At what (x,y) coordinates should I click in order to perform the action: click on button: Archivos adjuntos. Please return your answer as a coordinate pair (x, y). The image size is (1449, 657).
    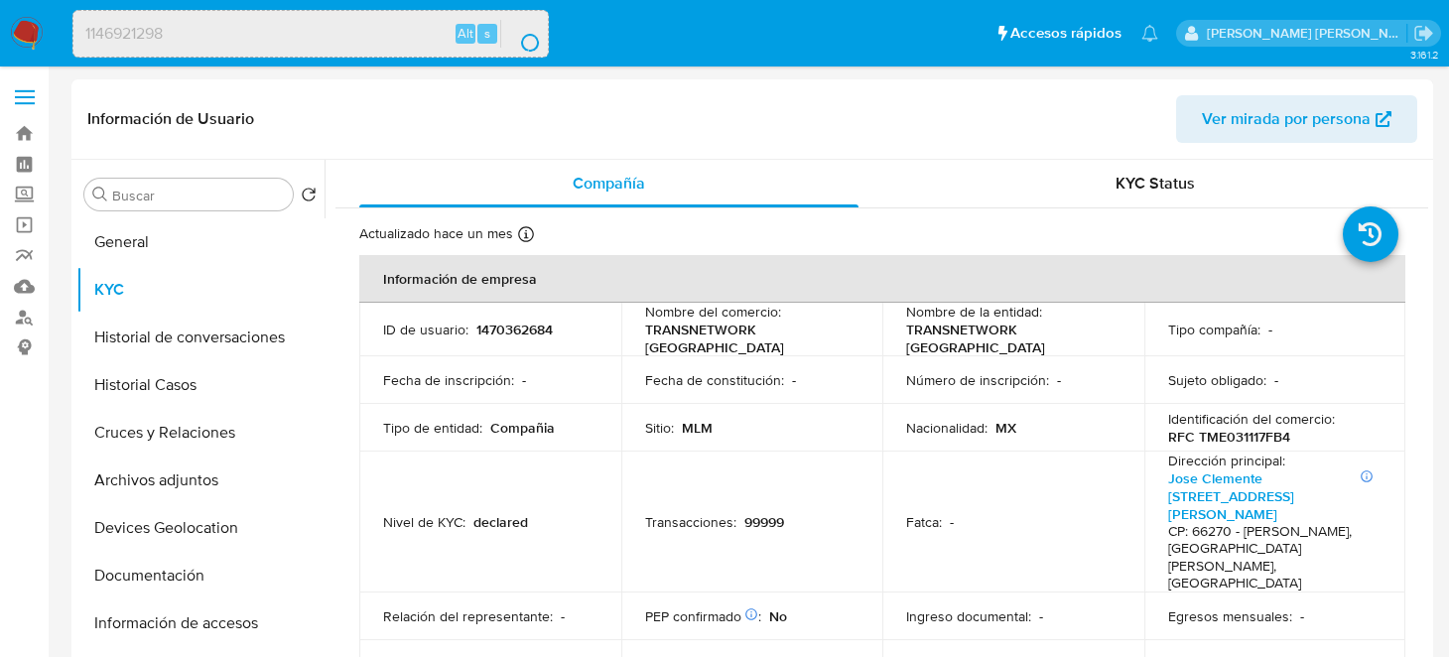
    Looking at the image, I should click on (200, 480).